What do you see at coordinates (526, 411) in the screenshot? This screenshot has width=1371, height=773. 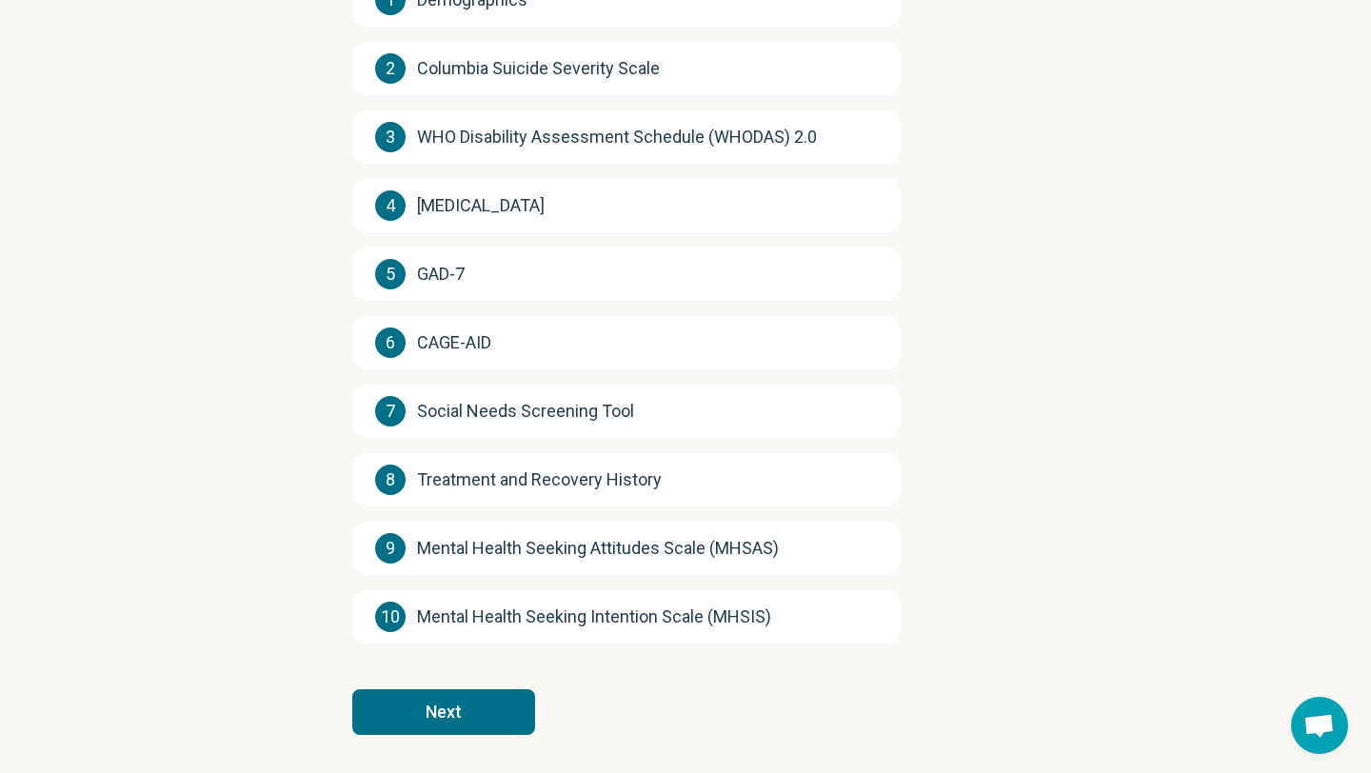 I see `span: Social Needs Screening Tool` at bounding box center [526, 411].